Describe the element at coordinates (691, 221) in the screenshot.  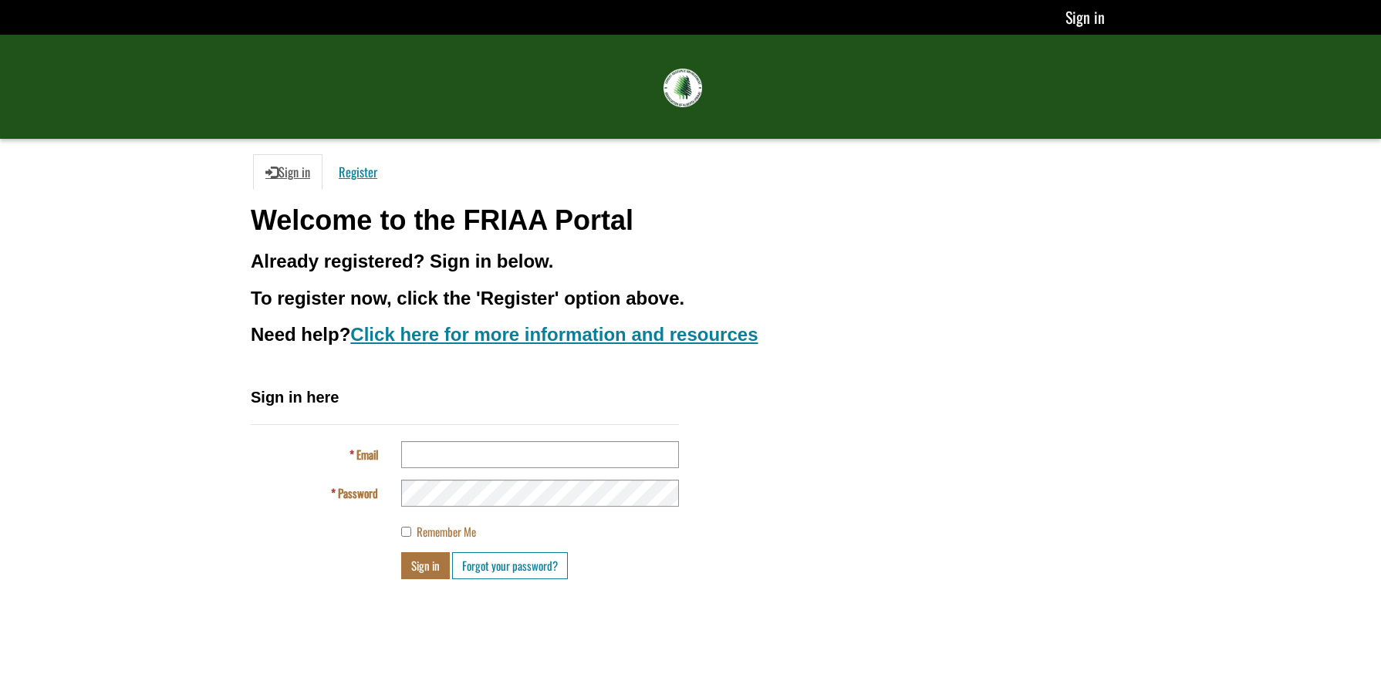
I see `h1: Welcome to the FRIAA Portal` at that location.